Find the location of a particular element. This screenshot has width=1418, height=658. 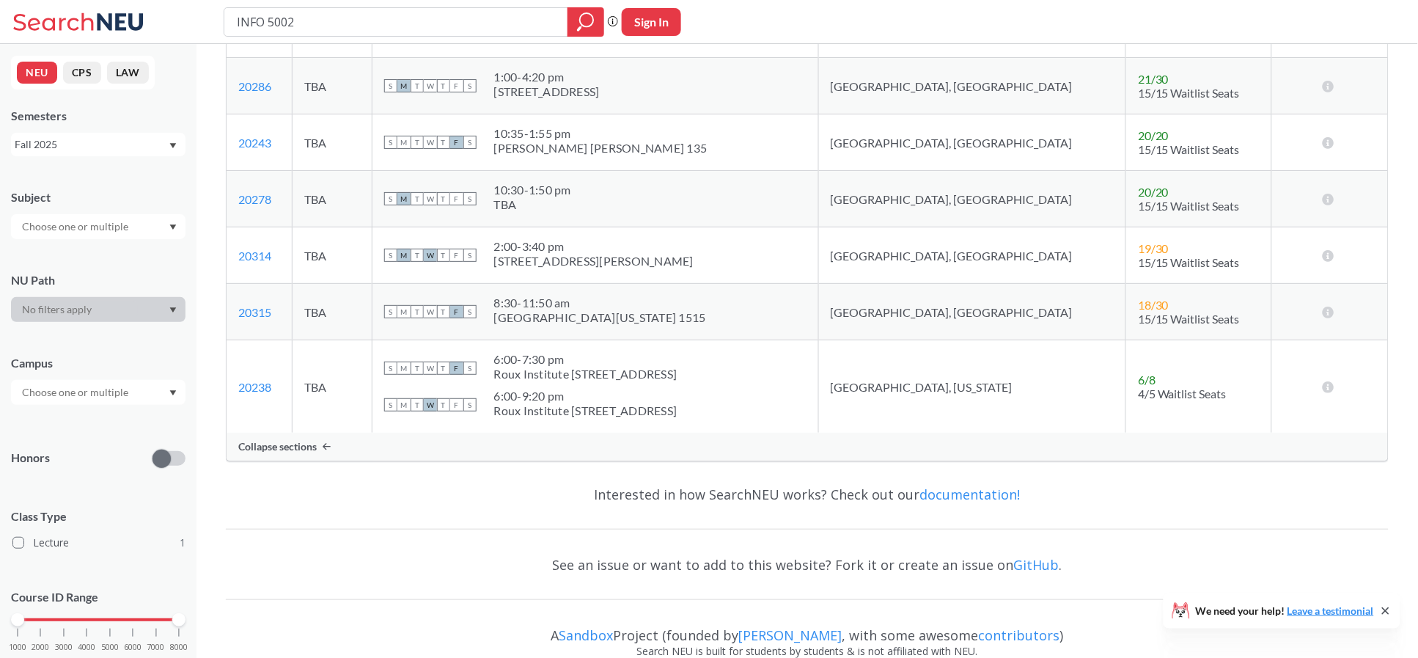

a: documentation! is located at coordinates (970, 494).